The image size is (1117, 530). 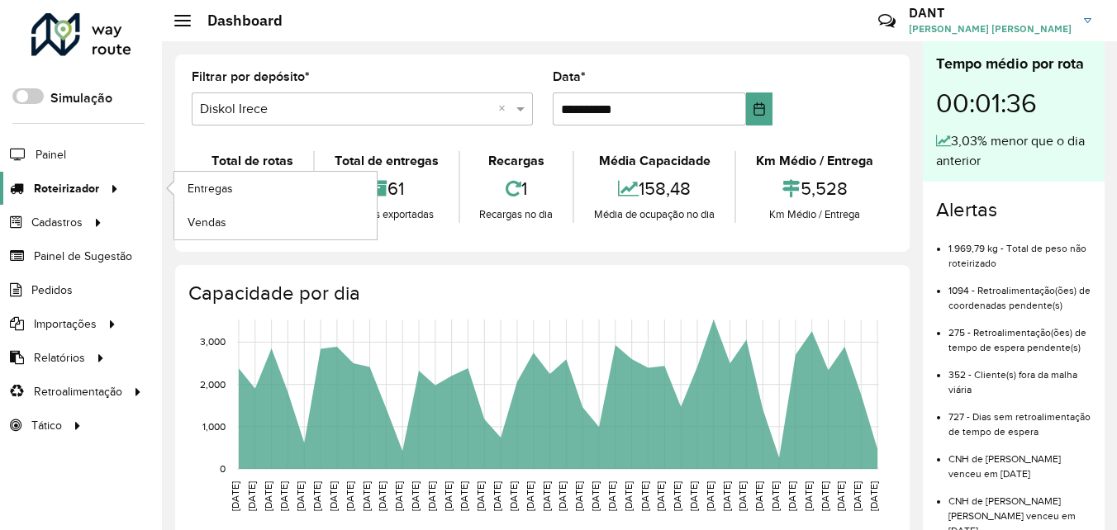 What do you see at coordinates (1019, 292) in the screenshot?
I see `li: 1094 - Retroalimentação(ões) de coordenadas pendente(s)` at bounding box center [1019, 292].